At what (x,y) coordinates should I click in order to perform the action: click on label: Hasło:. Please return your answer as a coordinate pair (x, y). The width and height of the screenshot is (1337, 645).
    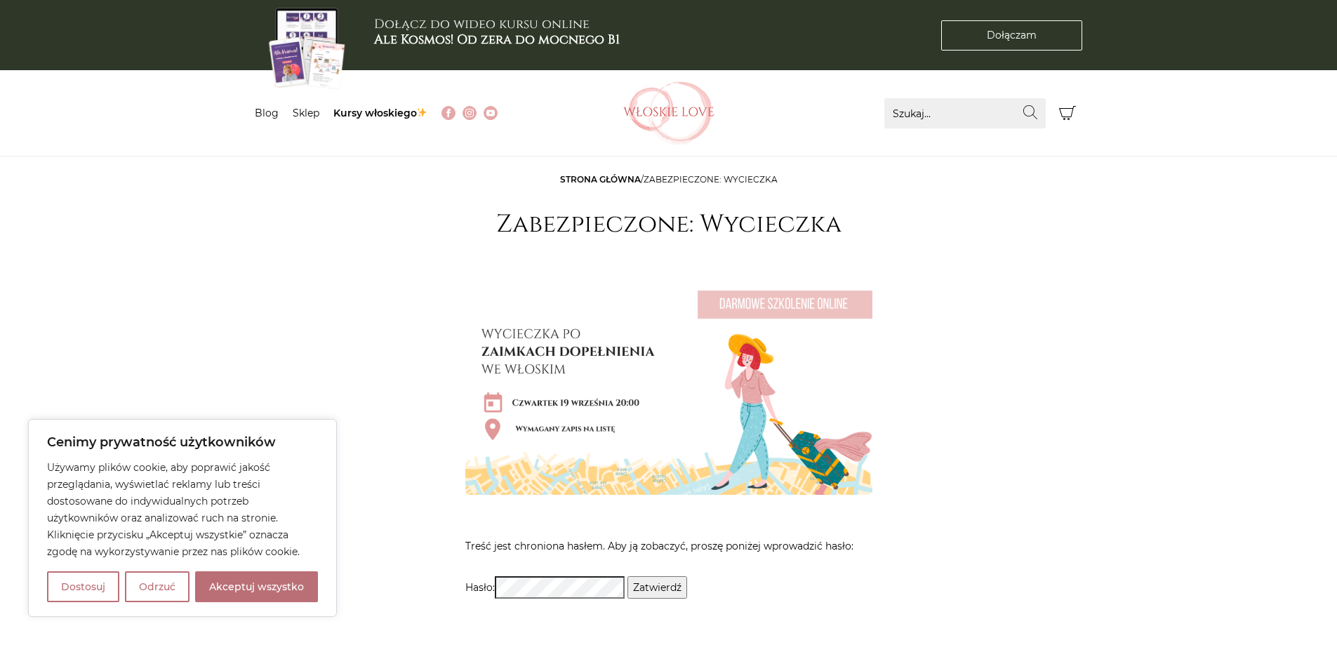
    Looking at the image, I should click on (545, 587).